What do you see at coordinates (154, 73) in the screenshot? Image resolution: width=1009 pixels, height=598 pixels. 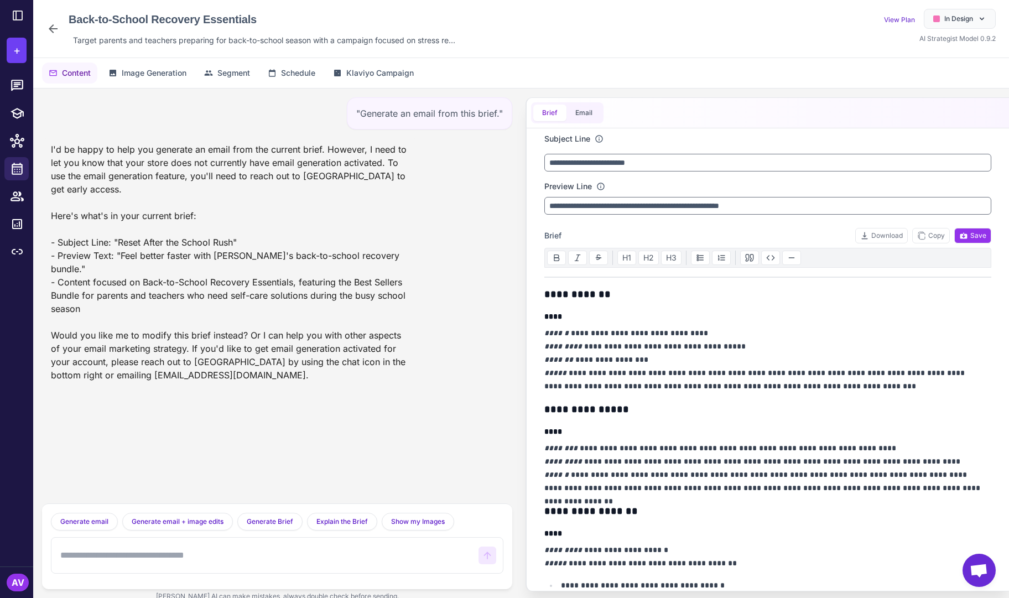 I see `span: Image Generation` at bounding box center [154, 73].